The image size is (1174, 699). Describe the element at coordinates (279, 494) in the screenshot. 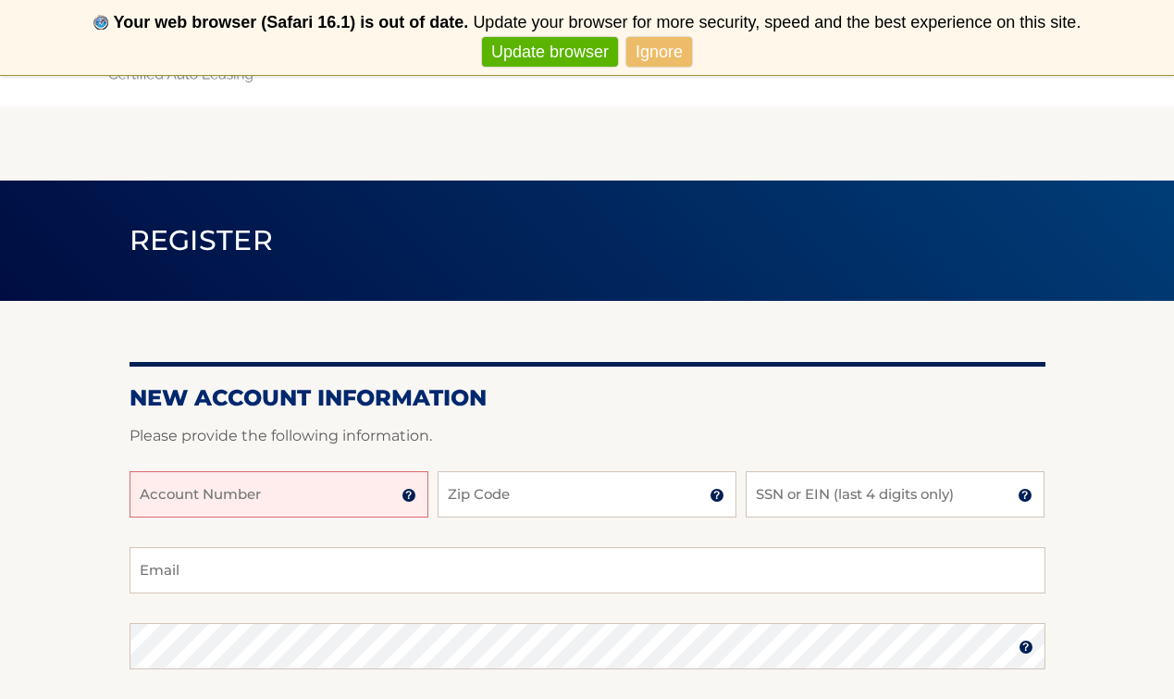

I see `input: Account Number` at that location.